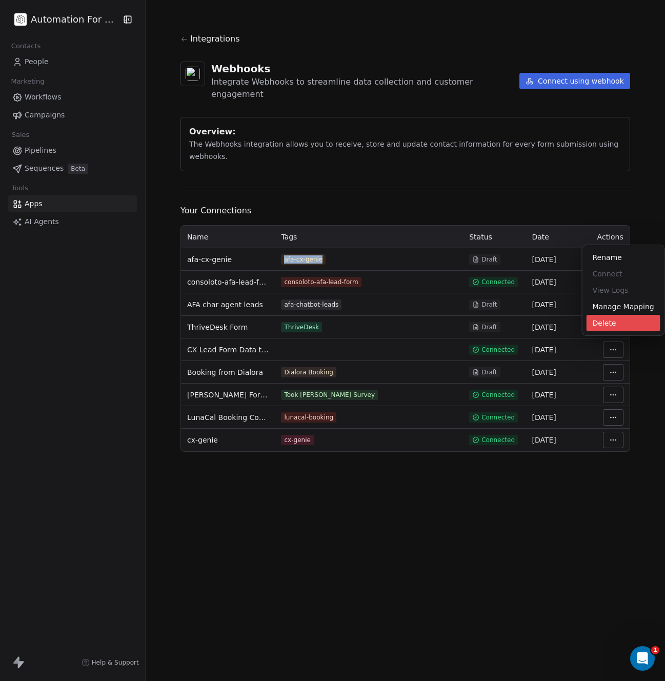  I want to click on div: Rename, so click(624, 257).